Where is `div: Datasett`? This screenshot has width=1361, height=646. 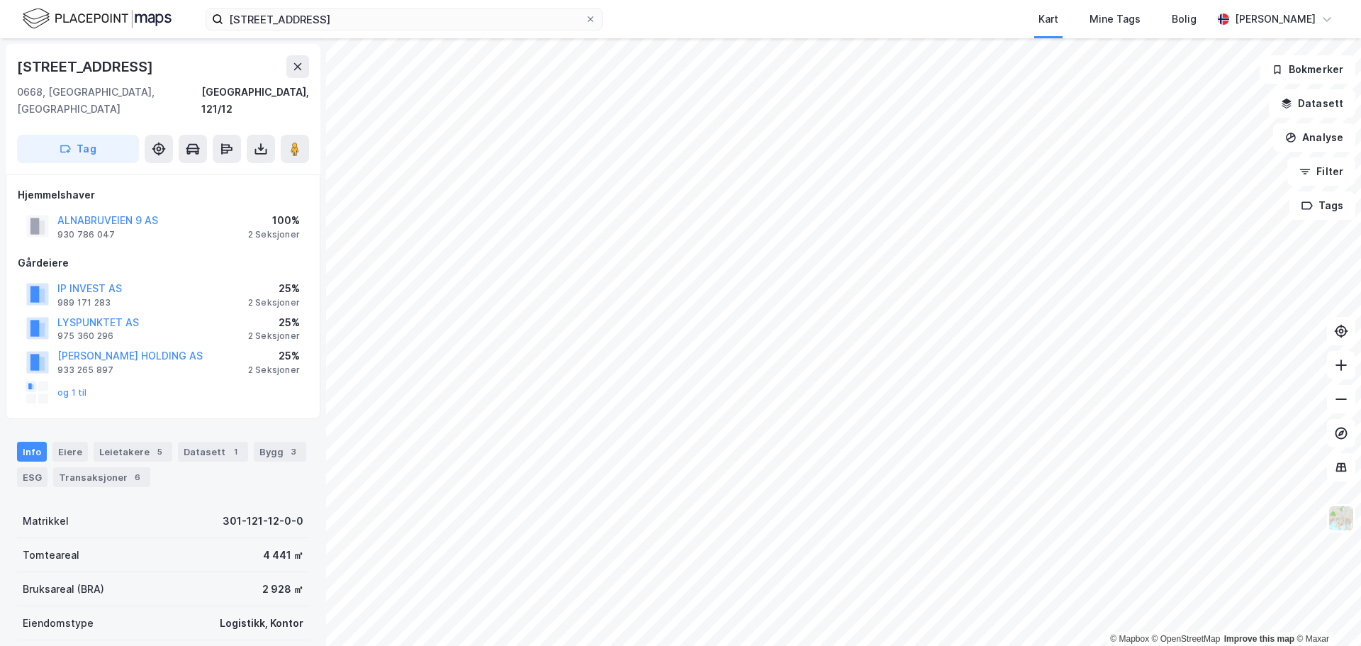 div: Datasett is located at coordinates (213, 452).